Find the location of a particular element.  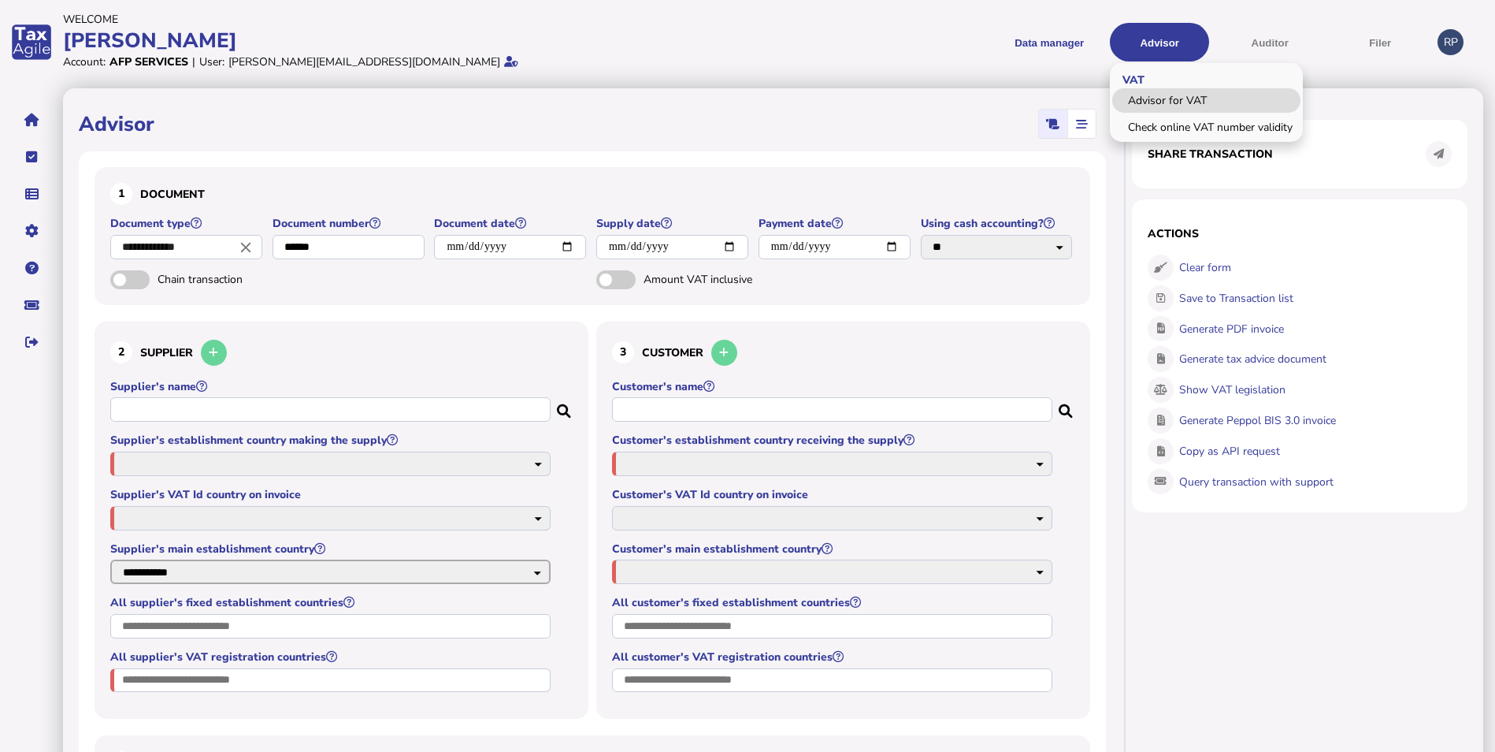

h3: Customer is located at coordinates (843, 352).